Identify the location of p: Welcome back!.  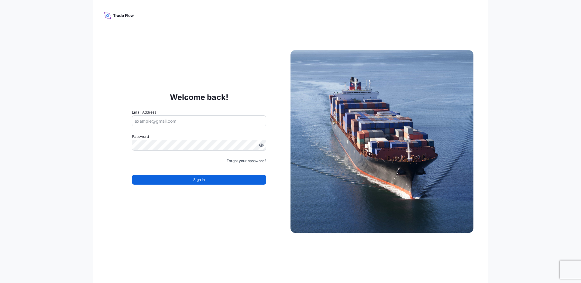
(199, 97).